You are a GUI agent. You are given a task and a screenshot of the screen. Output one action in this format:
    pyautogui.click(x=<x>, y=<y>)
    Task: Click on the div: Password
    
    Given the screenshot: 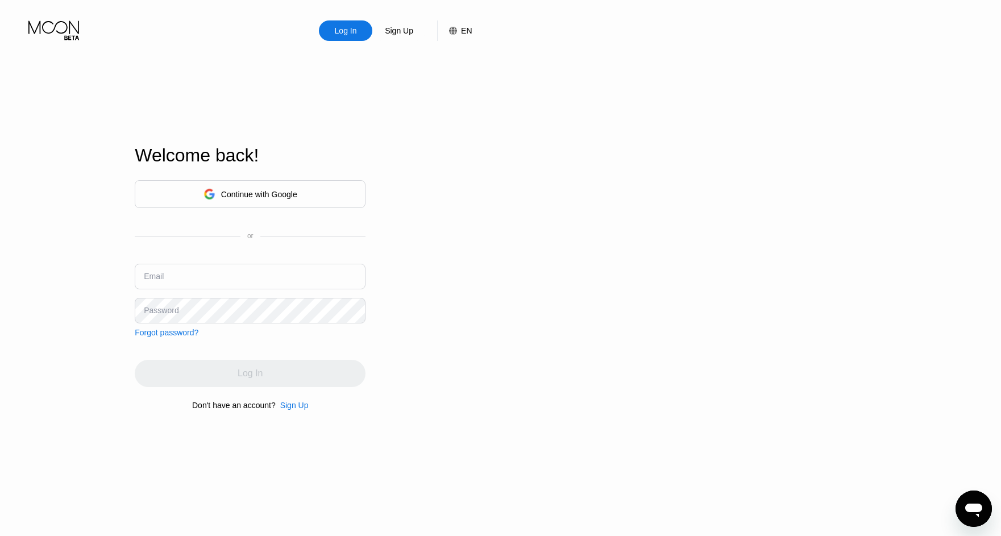 What is the action you would take?
    pyautogui.click(x=161, y=310)
    